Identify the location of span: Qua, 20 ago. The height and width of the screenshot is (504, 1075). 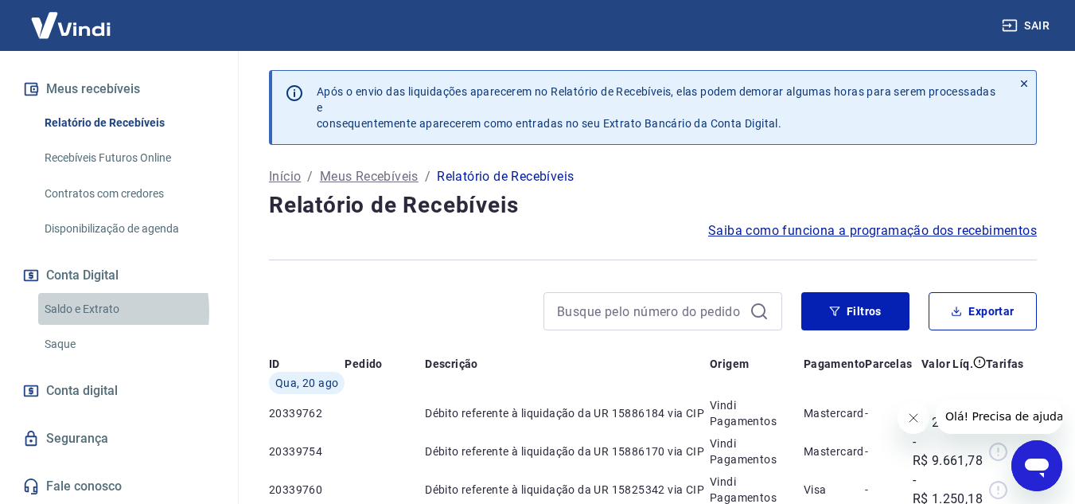
(306, 383).